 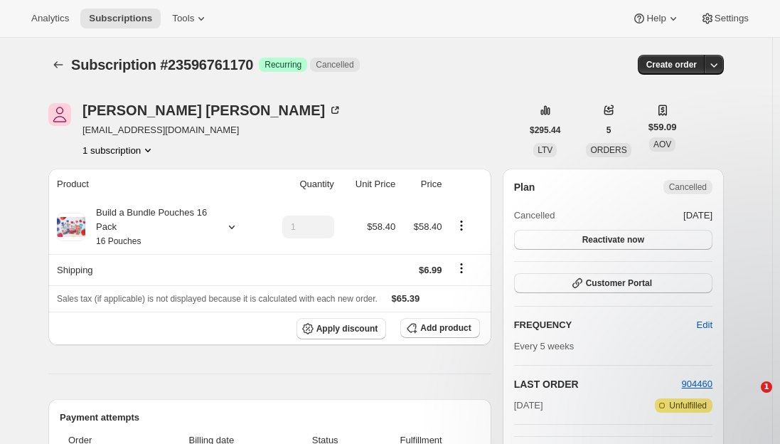 I want to click on th: Unit Price, so click(x=369, y=184).